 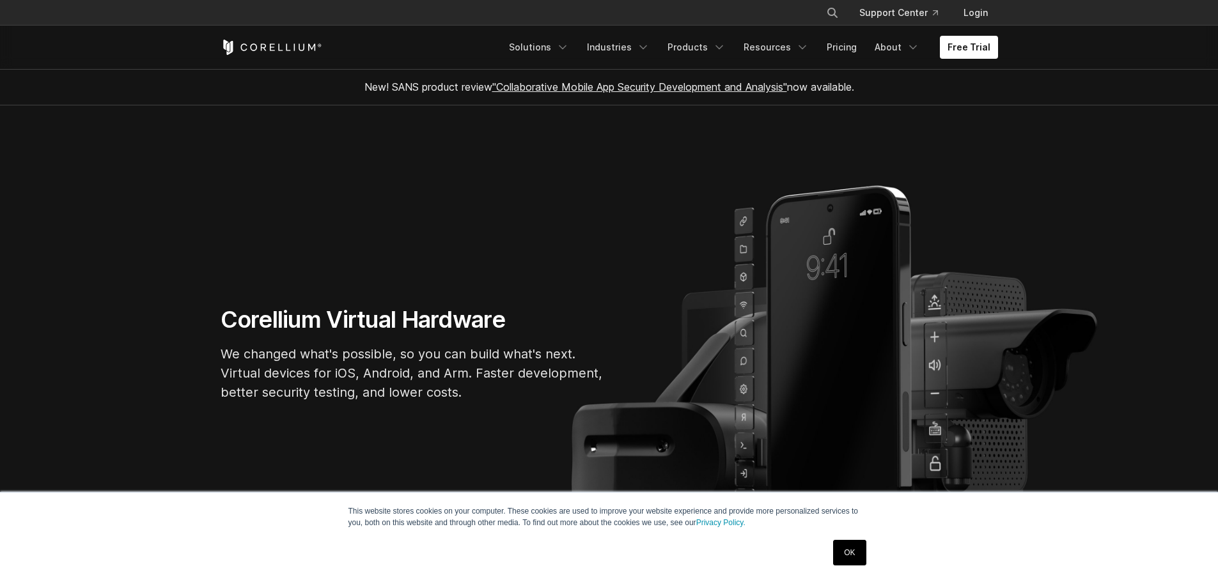 What do you see at coordinates (975, 13) in the screenshot?
I see `a: Login` at bounding box center [975, 13].